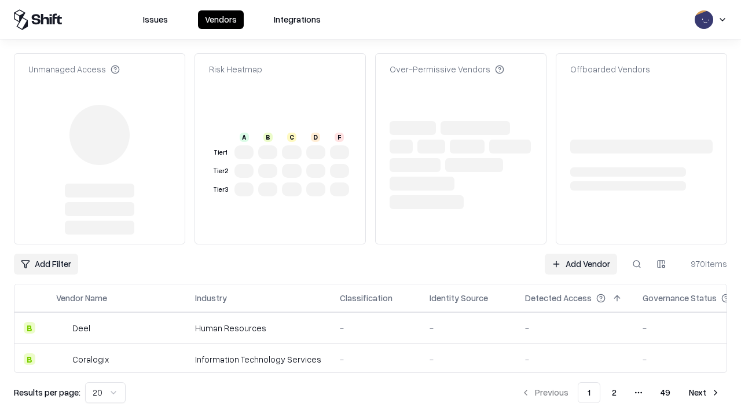 Image resolution: width=741 pixels, height=417 pixels. Describe the element at coordinates (155, 20) in the screenshot. I see `button: Issues` at that location.